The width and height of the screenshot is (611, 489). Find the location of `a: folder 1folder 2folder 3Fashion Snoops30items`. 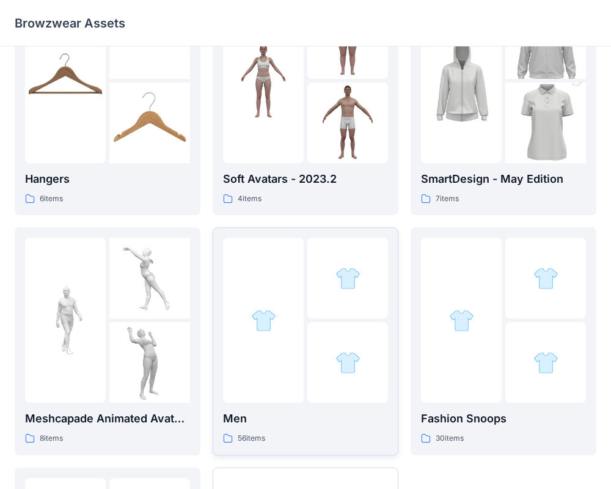

a: folder 1folder 2folder 3Fashion Snoops30items is located at coordinates (504, 341).